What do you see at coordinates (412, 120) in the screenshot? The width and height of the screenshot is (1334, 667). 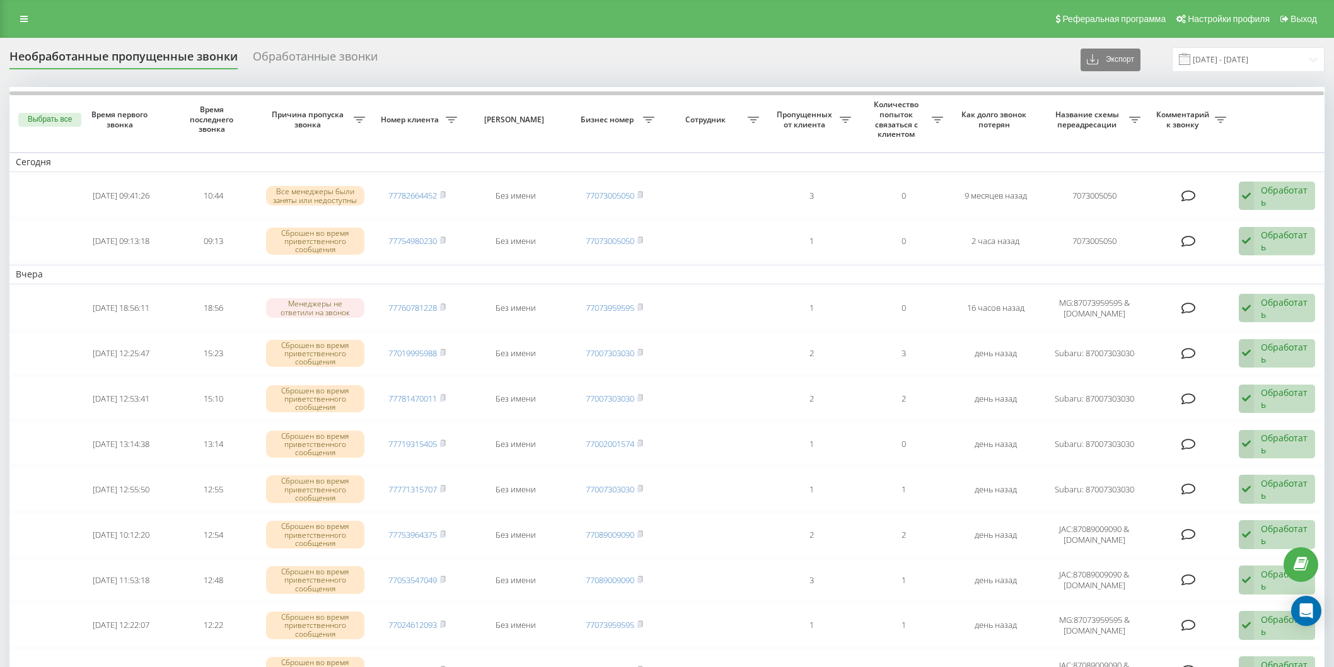 I see `span: Номер клиента` at bounding box center [412, 120].